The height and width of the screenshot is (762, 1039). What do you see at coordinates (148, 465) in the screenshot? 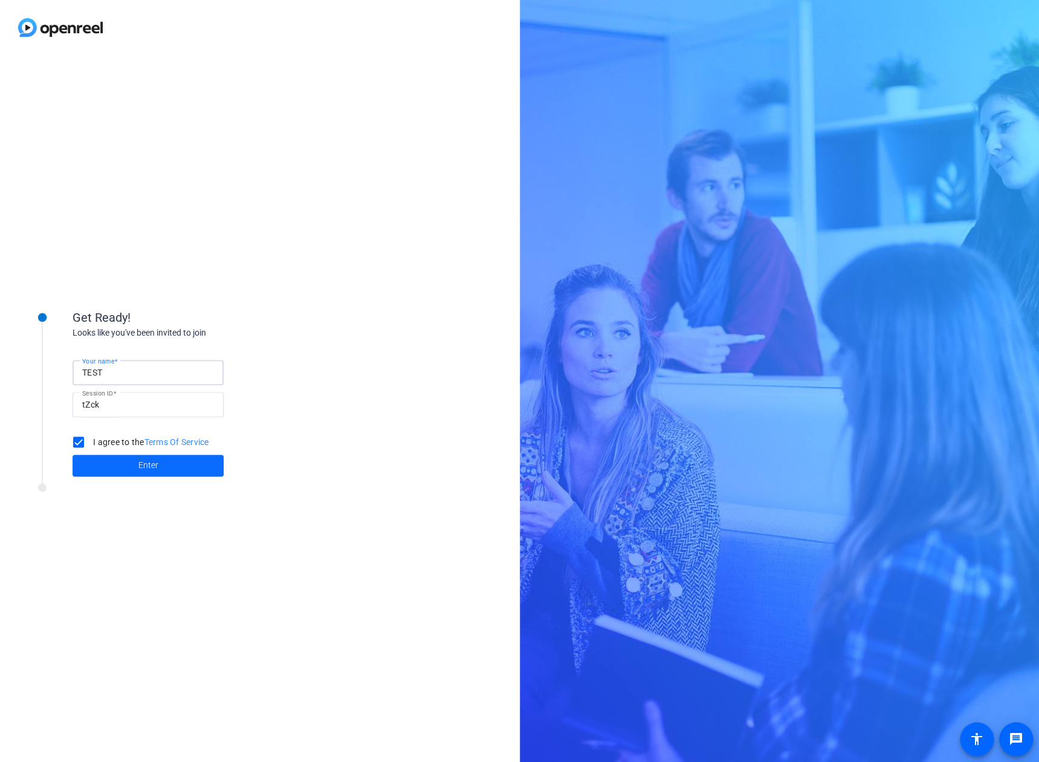
I see `button: Enter` at bounding box center [148, 465].